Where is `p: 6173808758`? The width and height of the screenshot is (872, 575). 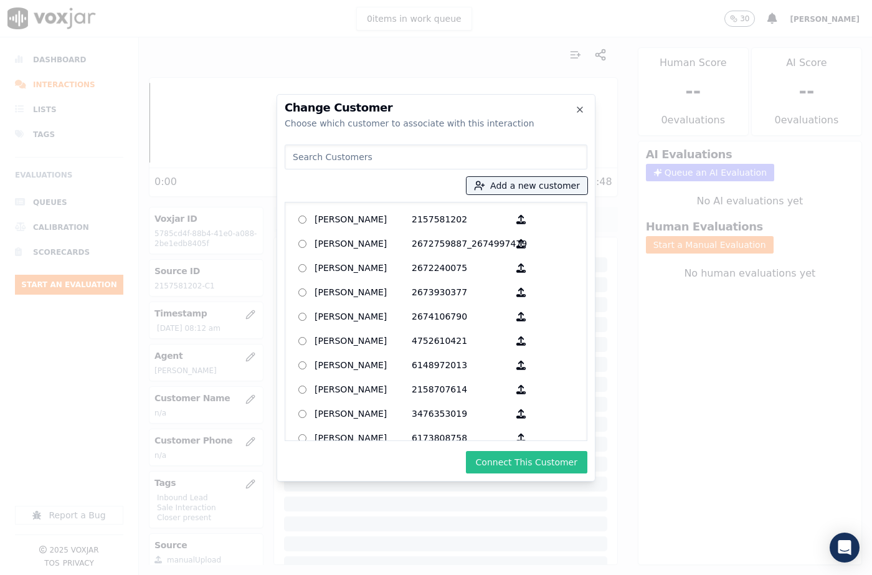
p: 6173808758 is located at coordinates (460, 438).